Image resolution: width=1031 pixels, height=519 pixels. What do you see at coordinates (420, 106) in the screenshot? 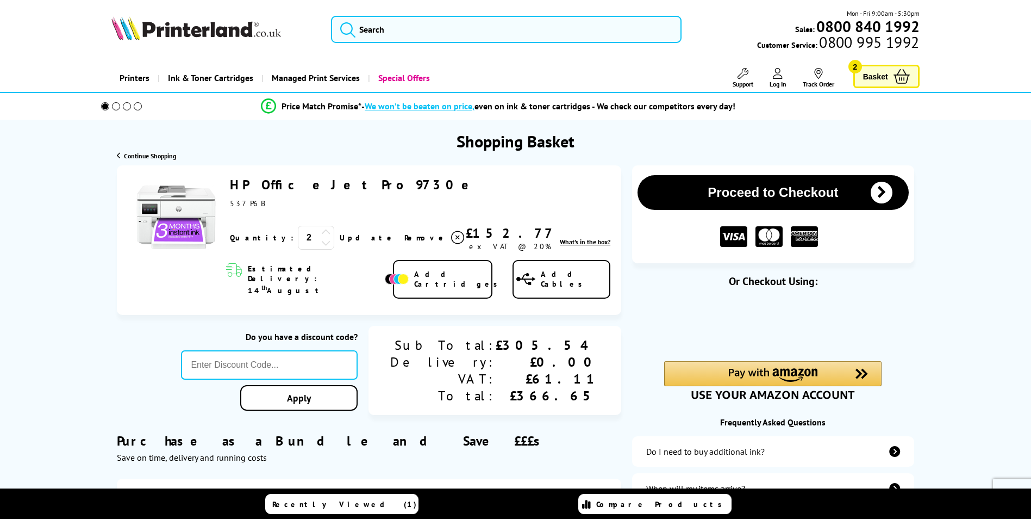
I see `span: We won’t be beaten on price,` at bounding box center [420, 106].